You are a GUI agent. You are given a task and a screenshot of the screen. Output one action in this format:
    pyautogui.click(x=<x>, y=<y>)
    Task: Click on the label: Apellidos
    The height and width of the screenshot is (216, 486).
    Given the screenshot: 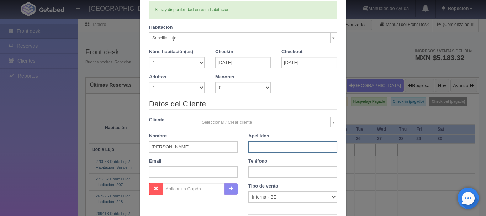 What is the action you would take?
    pyautogui.click(x=259, y=136)
    